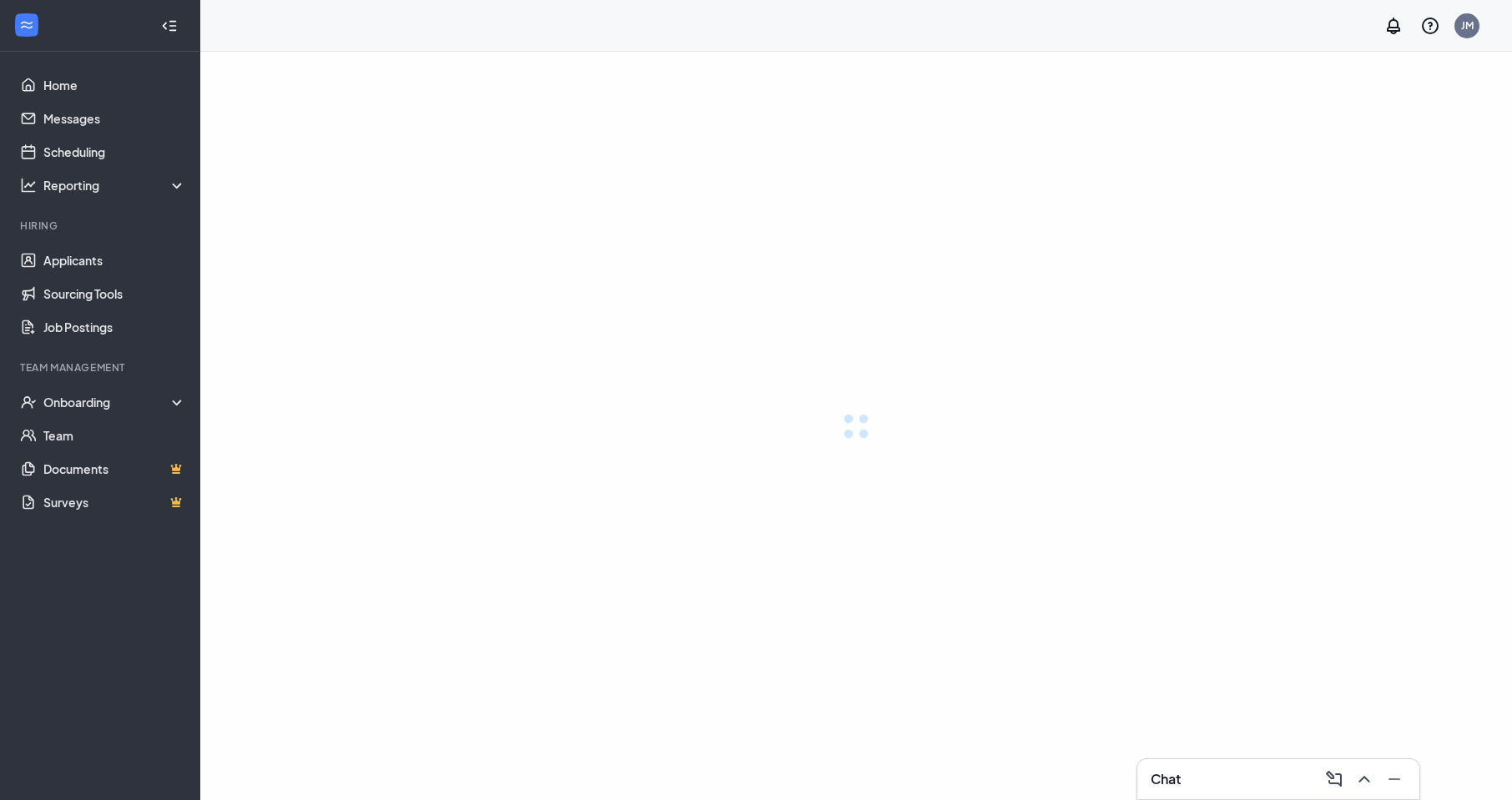  Describe the element at coordinates (27, 25) in the screenshot. I see `svg: WorkstreamLogo` at that location.